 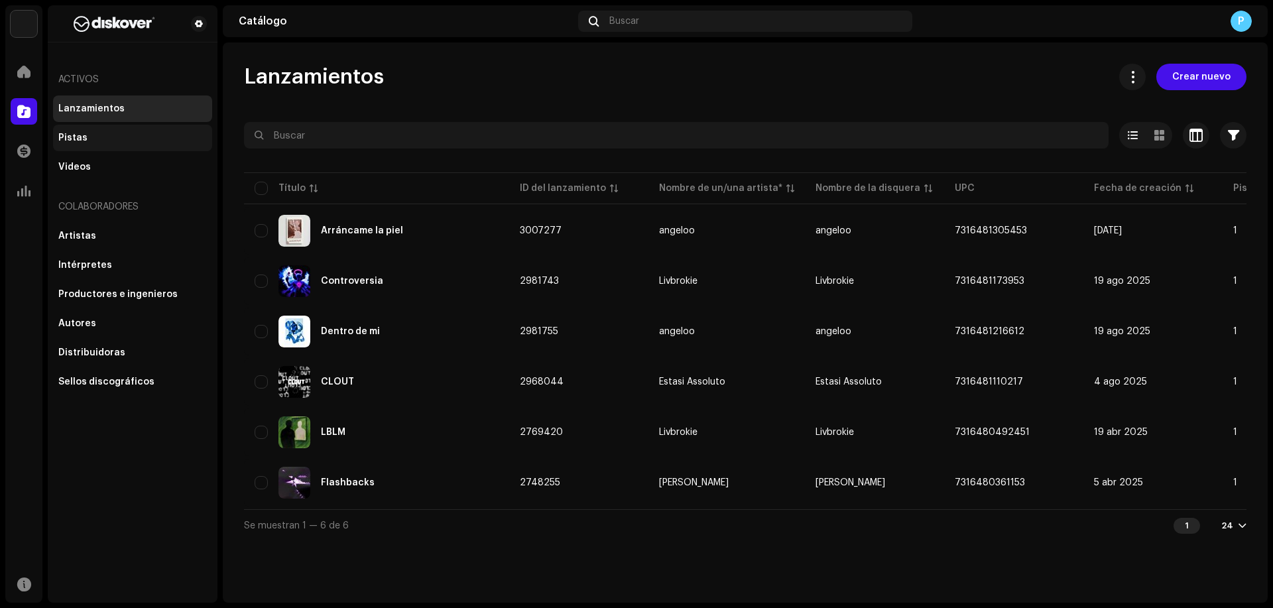 What do you see at coordinates (1201, 77) in the screenshot?
I see `button: Crear nuevo` at bounding box center [1201, 77].